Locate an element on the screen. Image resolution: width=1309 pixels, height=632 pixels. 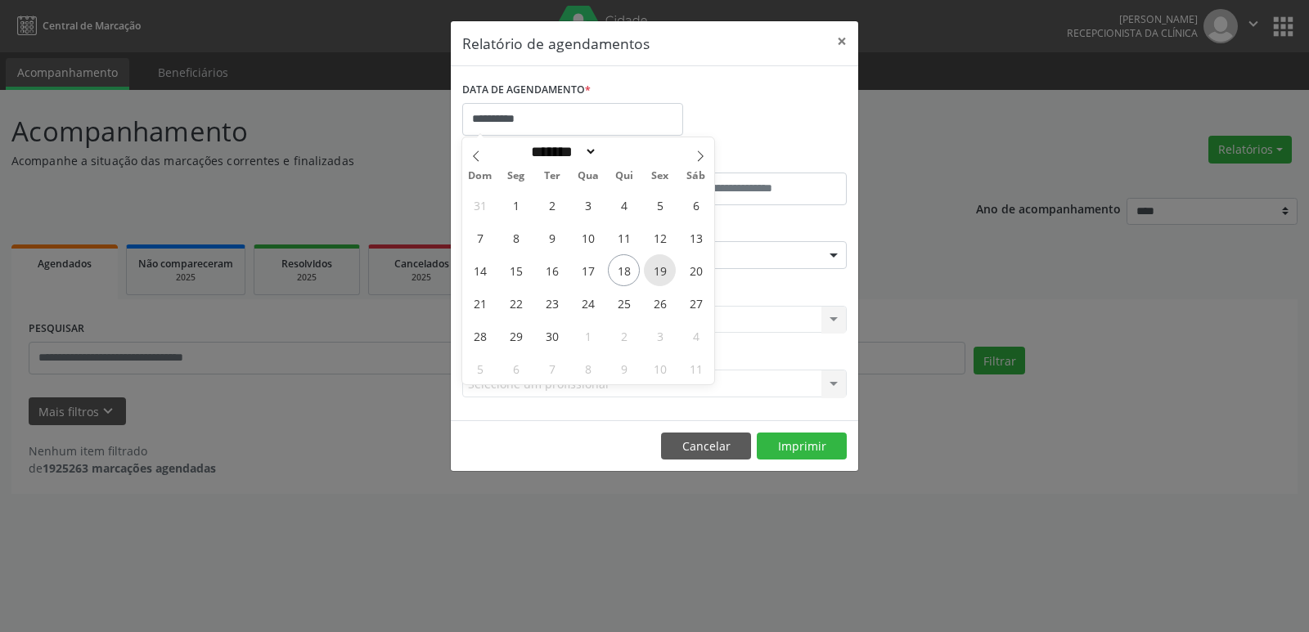
button: Close is located at coordinates (842, 41).